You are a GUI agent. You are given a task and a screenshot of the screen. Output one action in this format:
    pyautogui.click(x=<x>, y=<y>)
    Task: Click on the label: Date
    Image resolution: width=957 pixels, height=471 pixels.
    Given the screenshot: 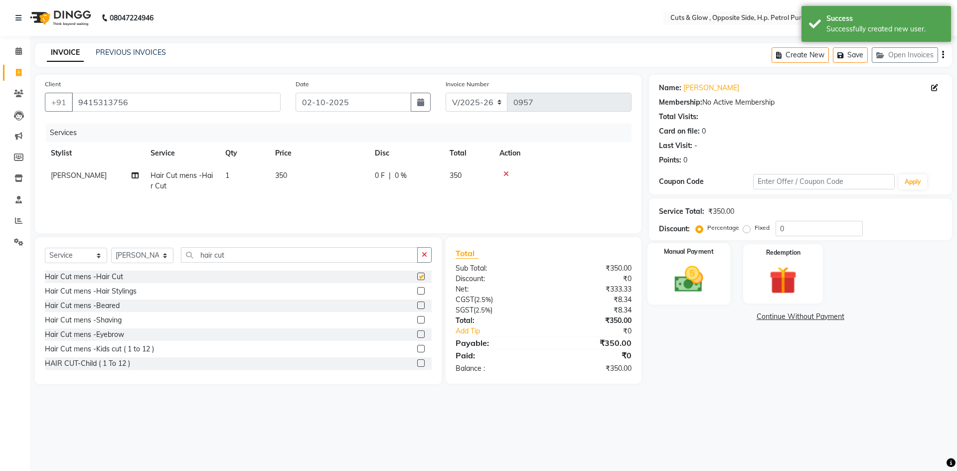 What is the action you would take?
    pyautogui.click(x=302, y=84)
    